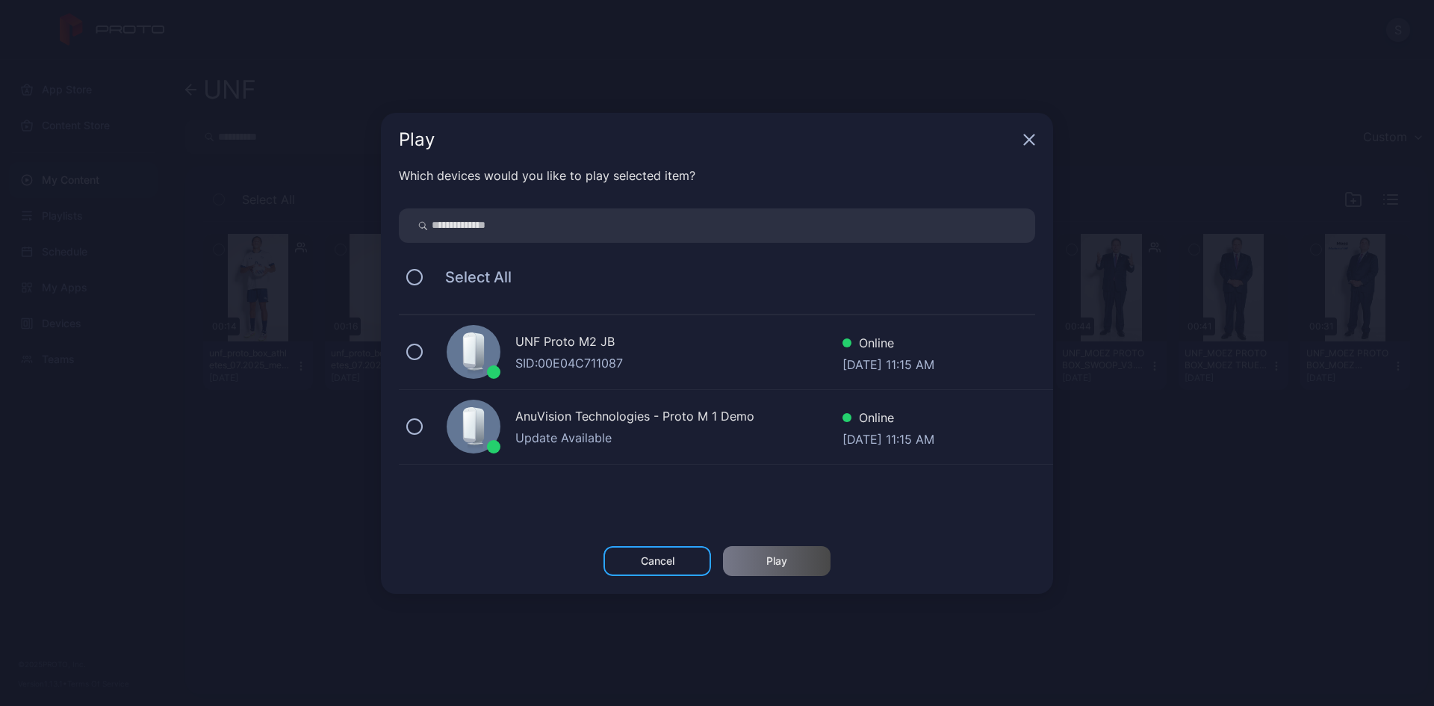  What do you see at coordinates (657, 561) in the screenshot?
I see `button: Cancel` at bounding box center [657, 561].